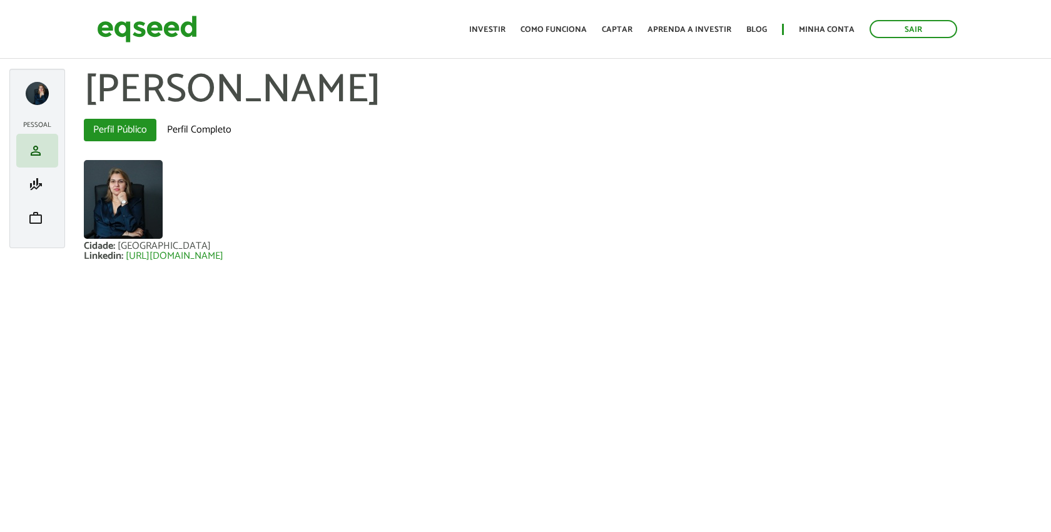  What do you see at coordinates (689, 29) in the screenshot?
I see `a: Aprenda a investir` at bounding box center [689, 29].